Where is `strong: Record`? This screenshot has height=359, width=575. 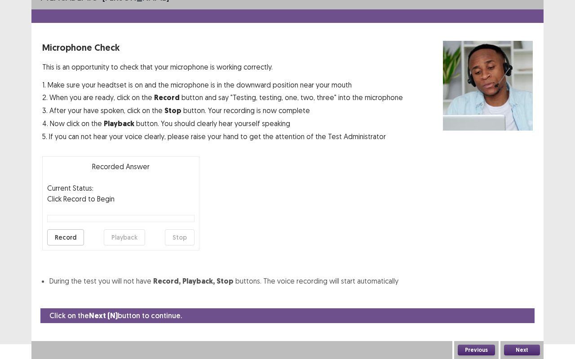 strong: Record is located at coordinates (167, 97).